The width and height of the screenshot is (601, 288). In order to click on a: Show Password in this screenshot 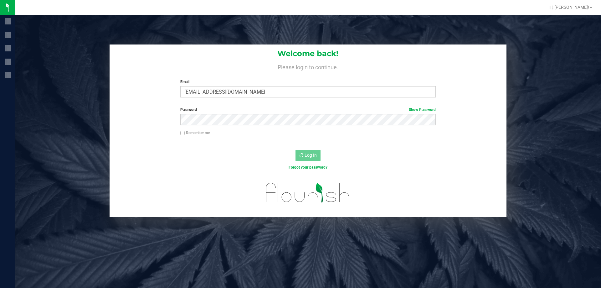, I will do `click(422, 110)`.